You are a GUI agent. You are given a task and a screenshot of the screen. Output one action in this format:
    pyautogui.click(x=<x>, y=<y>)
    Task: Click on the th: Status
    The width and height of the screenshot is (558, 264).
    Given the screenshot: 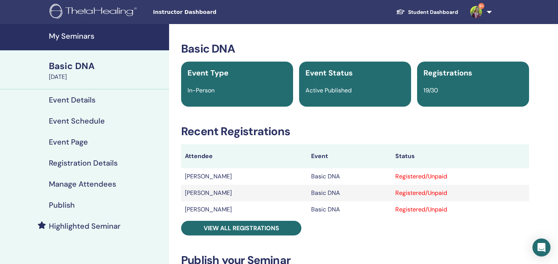 What is the action you would take?
    pyautogui.click(x=460, y=156)
    